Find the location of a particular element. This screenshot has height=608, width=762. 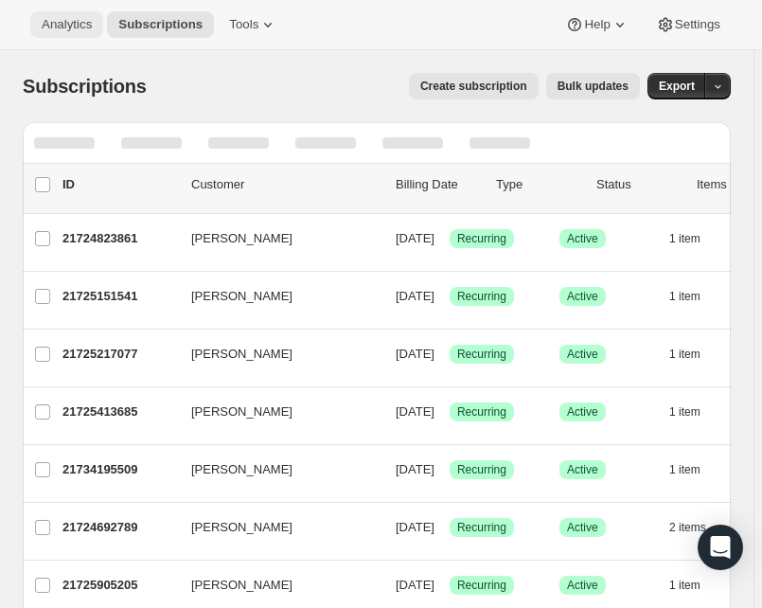

span: Analytics is located at coordinates (66, 25).